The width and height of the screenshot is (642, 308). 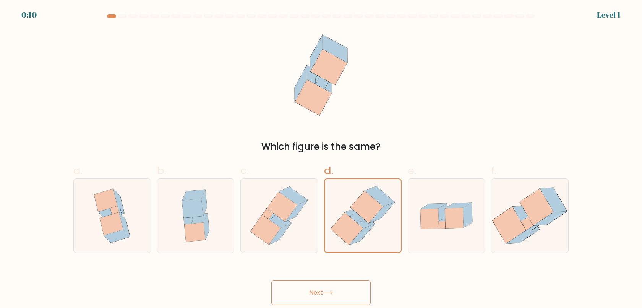 What do you see at coordinates (609, 15) in the screenshot?
I see `div: Level 1` at bounding box center [609, 15].